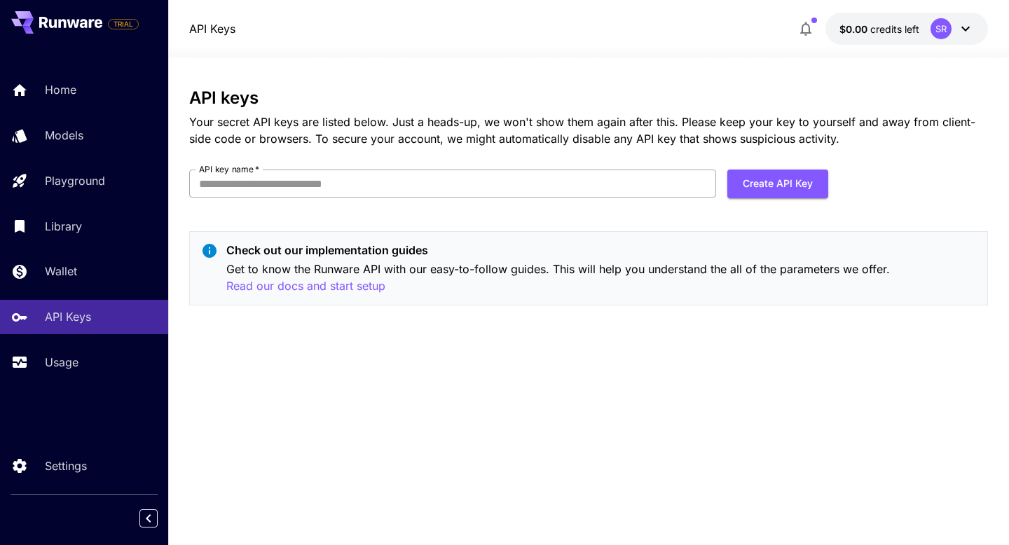 This screenshot has width=1009, height=545. Describe the element at coordinates (305, 286) in the screenshot. I see `p: Read our docs and start setup` at that location.